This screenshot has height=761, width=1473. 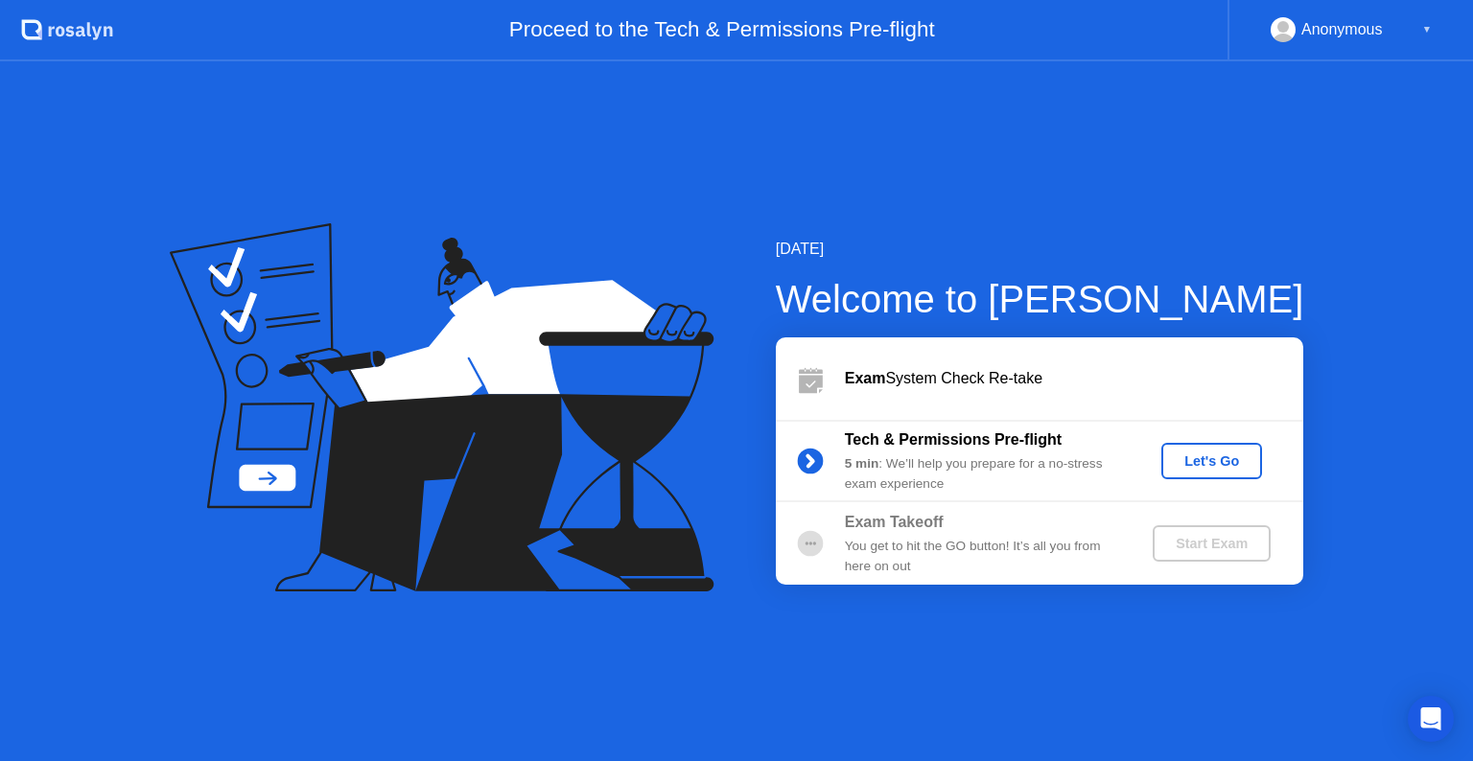 What do you see at coordinates (983, 556) in the screenshot?
I see `div: You get to hit the GO button! It’s all you from here on out` at bounding box center [983, 556].